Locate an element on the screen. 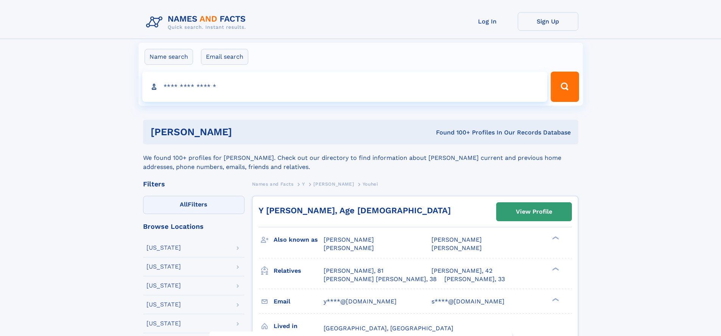  input: search input is located at coordinates (345, 87).